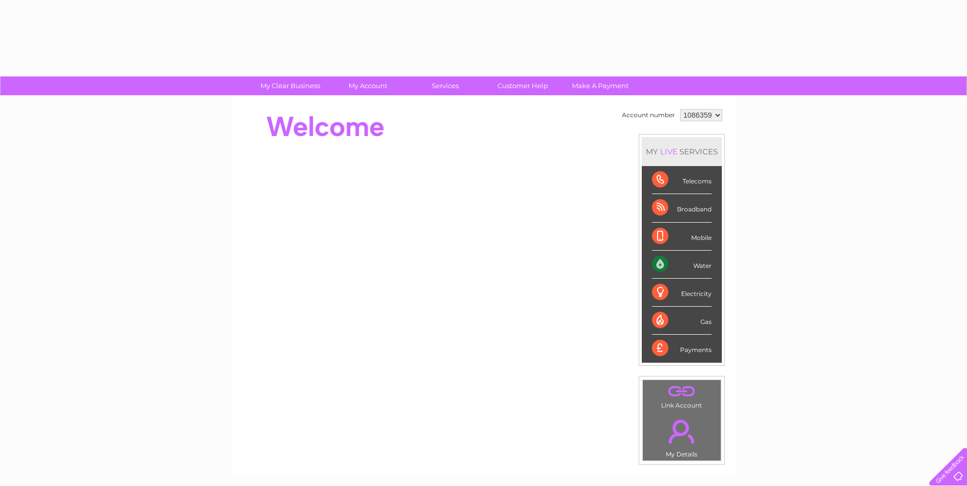 This screenshot has width=967, height=486. Describe the element at coordinates (681, 321) in the screenshot. I see `div: Gas` at that location.